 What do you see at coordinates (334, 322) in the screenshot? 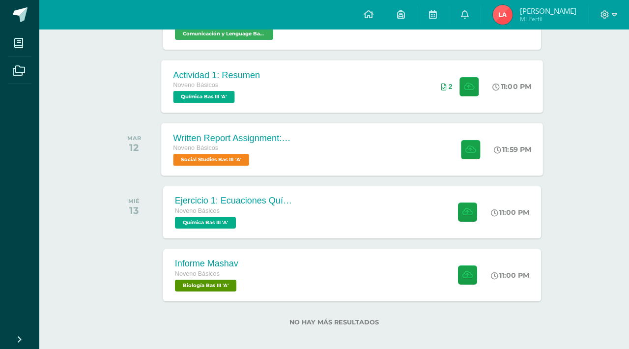
I see `label: No hay más resultados` at bounding box center [334, 322].